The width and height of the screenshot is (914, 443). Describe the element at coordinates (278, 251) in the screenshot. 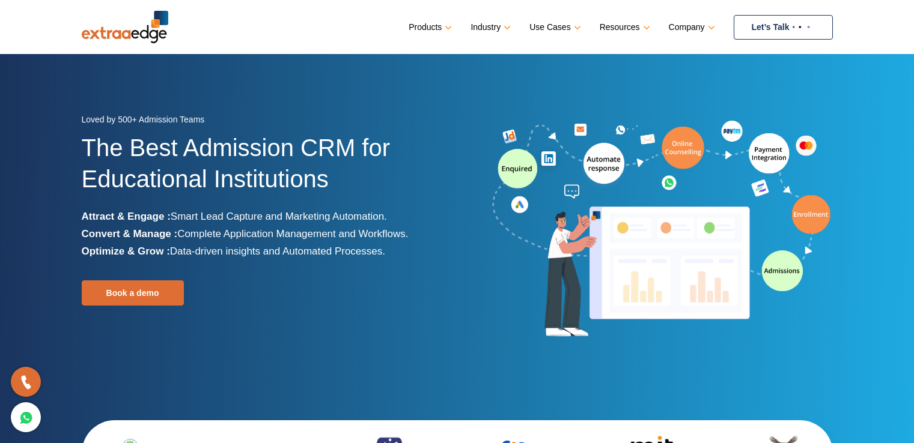

I see `span: Data-driven insights and Automated Processes.` at that location.